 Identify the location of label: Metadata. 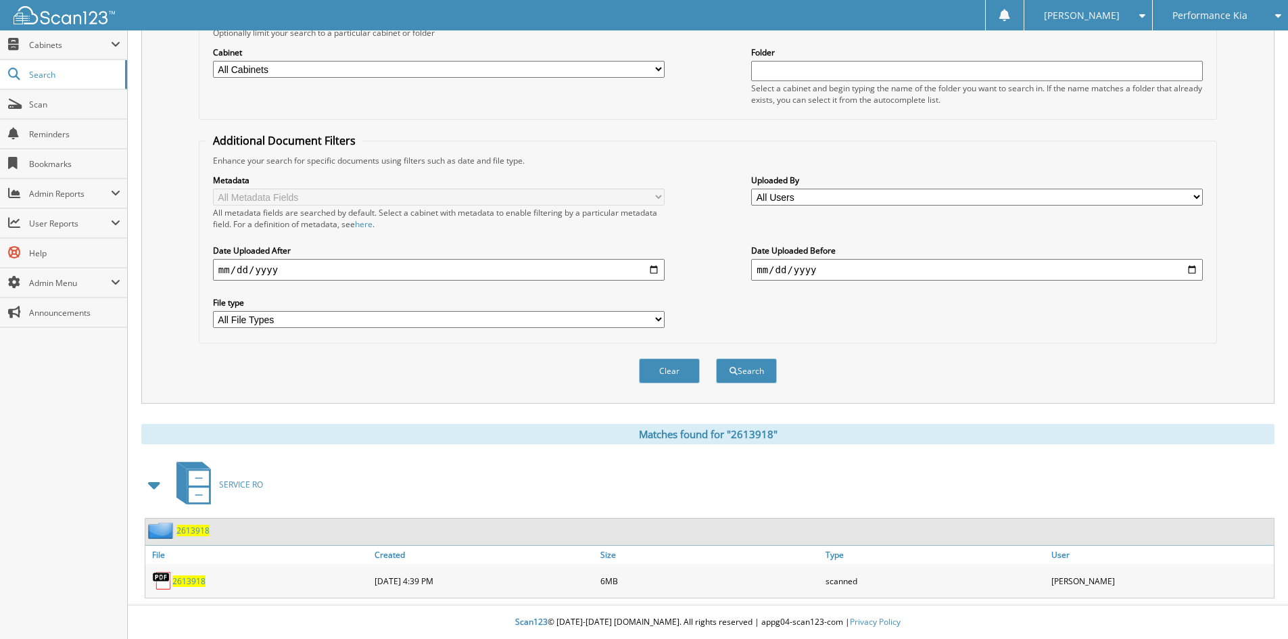
(439, 180).